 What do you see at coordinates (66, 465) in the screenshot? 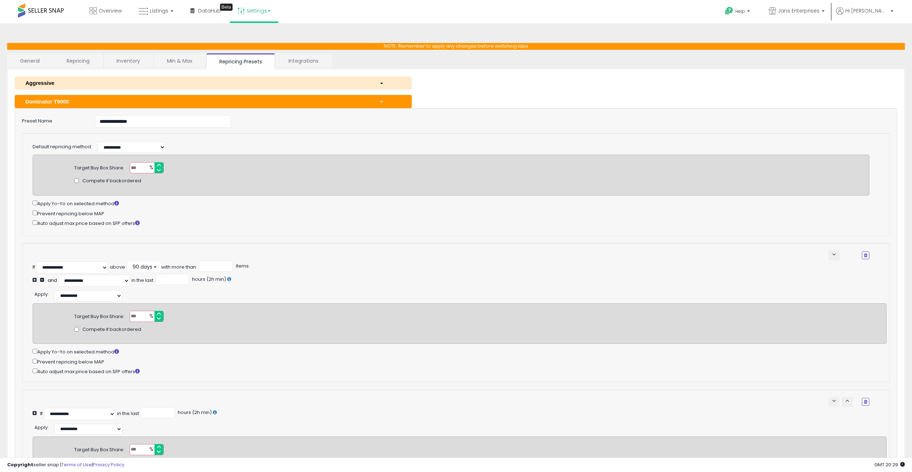
I see `div: seller snap | |` at bounding box center [66, 465].